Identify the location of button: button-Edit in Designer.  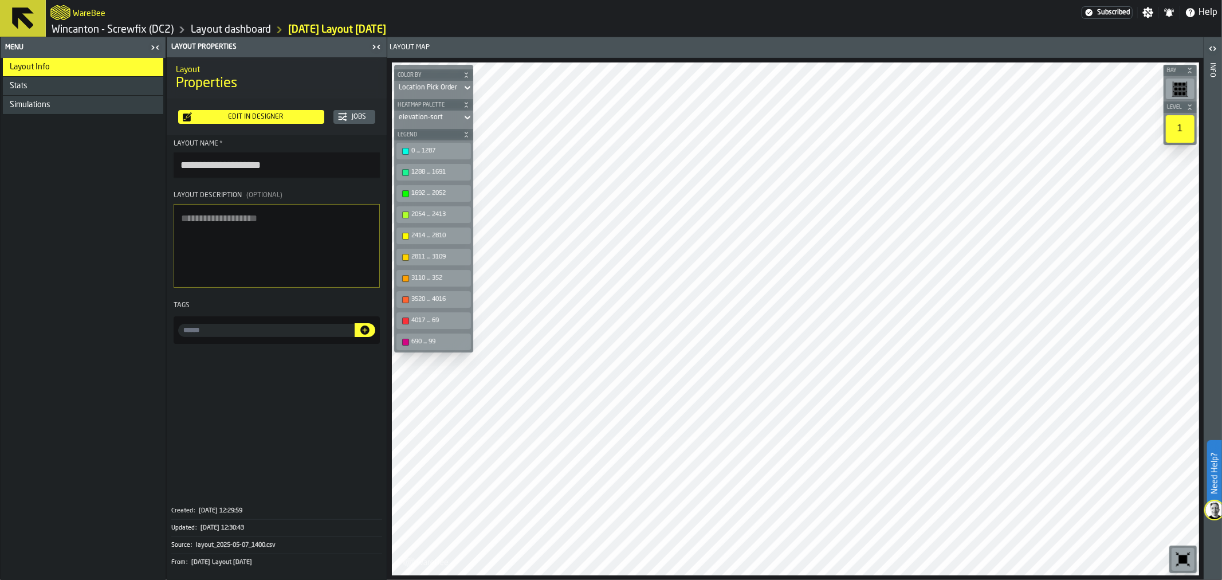
(251, 117).